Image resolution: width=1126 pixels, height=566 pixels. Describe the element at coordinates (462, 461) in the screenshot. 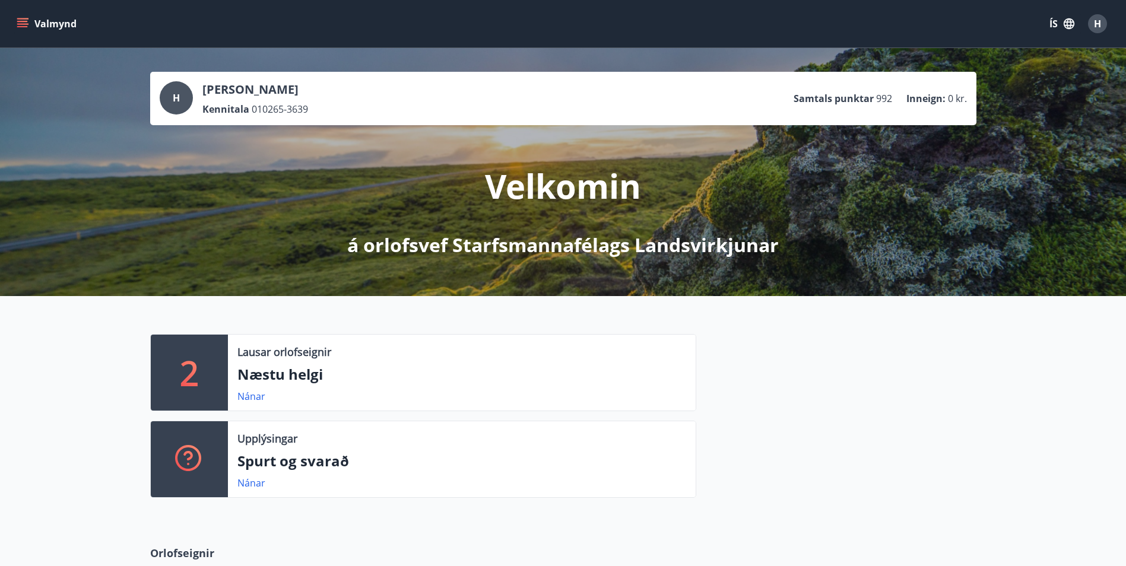

I see `p: Spurt og svarað` at that location.